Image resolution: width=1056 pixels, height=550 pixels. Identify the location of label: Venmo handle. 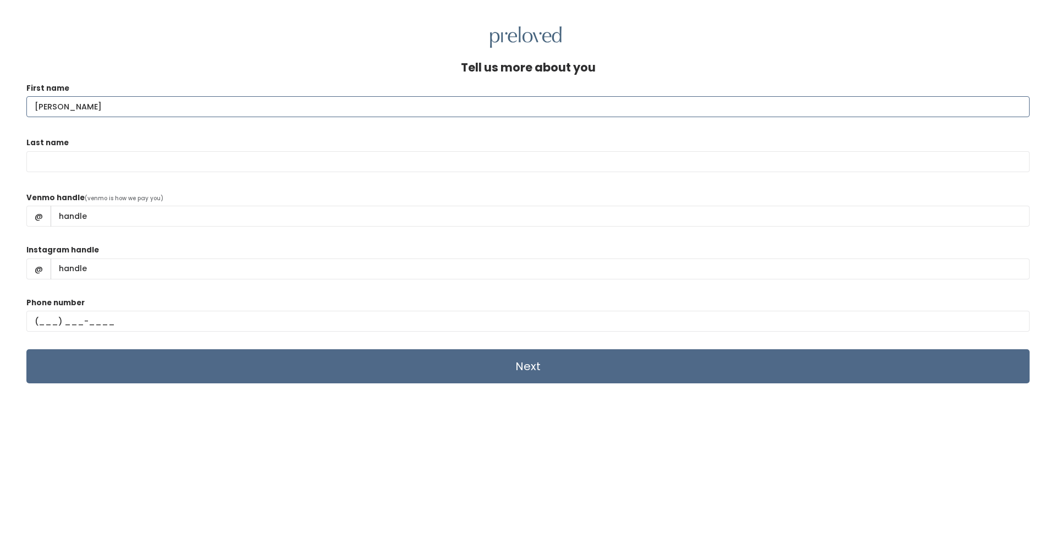
(56, 198).